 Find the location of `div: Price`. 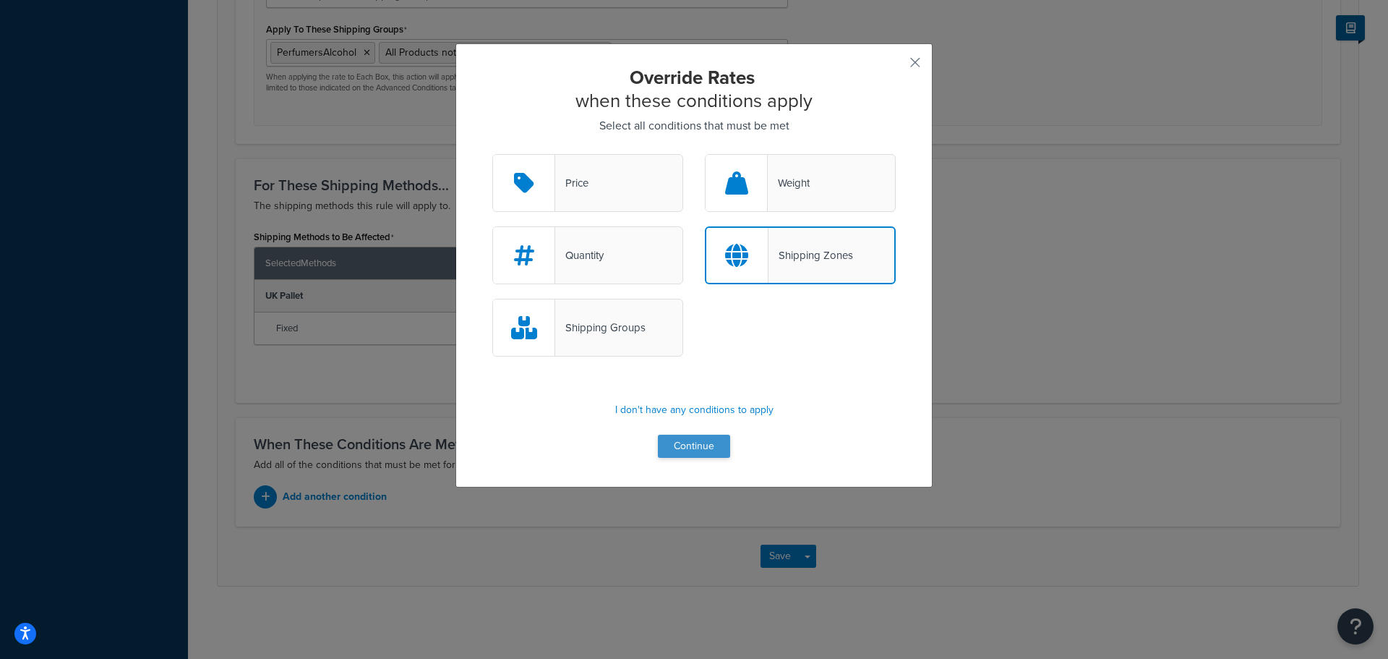

div: Price is located at coordinates (572, 183).